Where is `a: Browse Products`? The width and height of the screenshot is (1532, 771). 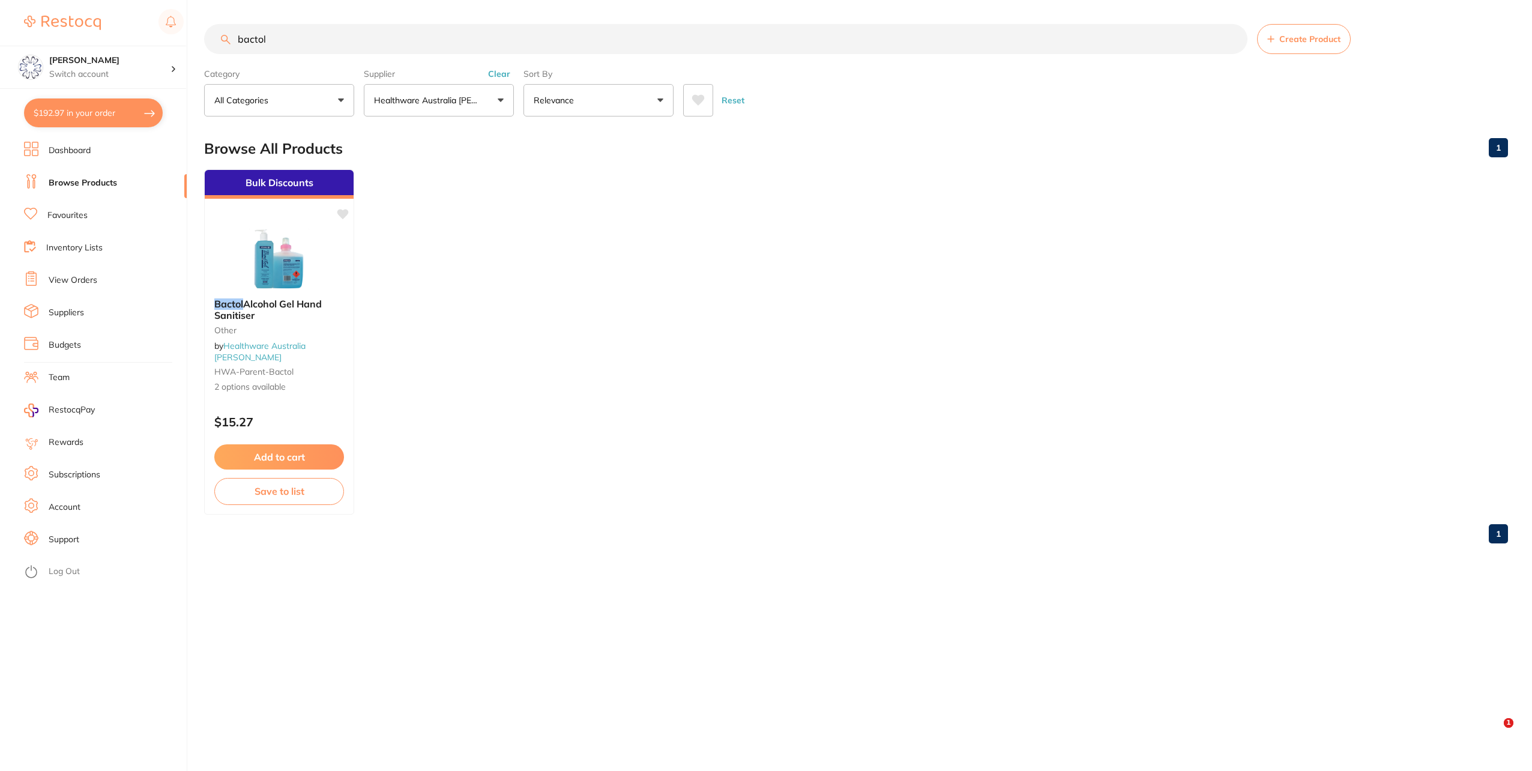
a: Browse Products is located at coordinates (83, 183).